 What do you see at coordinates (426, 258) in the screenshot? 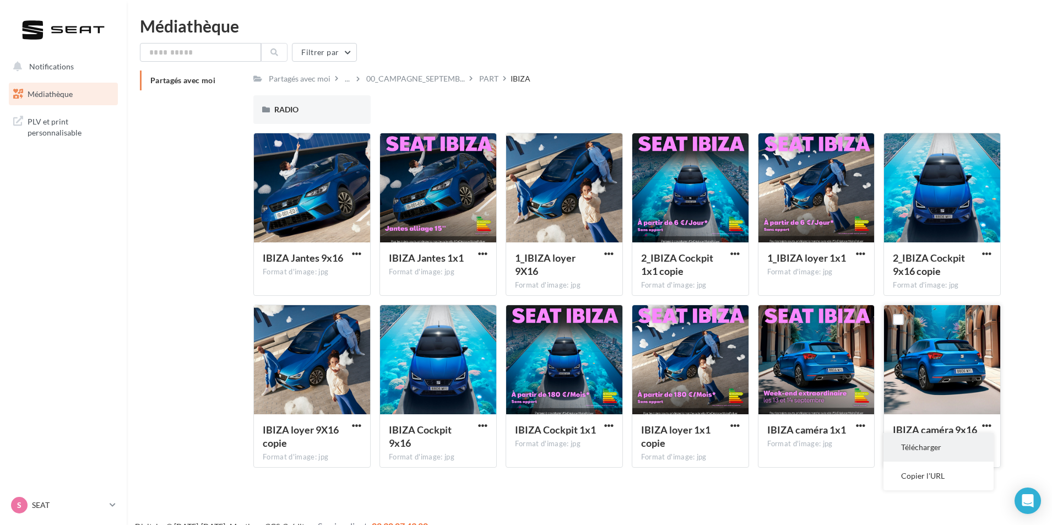
I see `span: IBIZA Jantes 1x1` at bounding box center [426, 258].